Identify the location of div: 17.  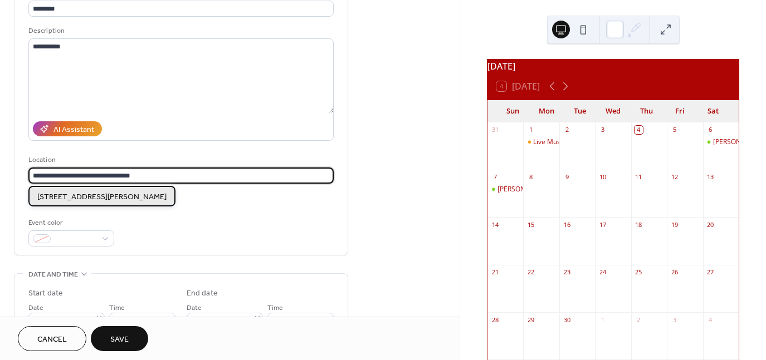
(602, 224).